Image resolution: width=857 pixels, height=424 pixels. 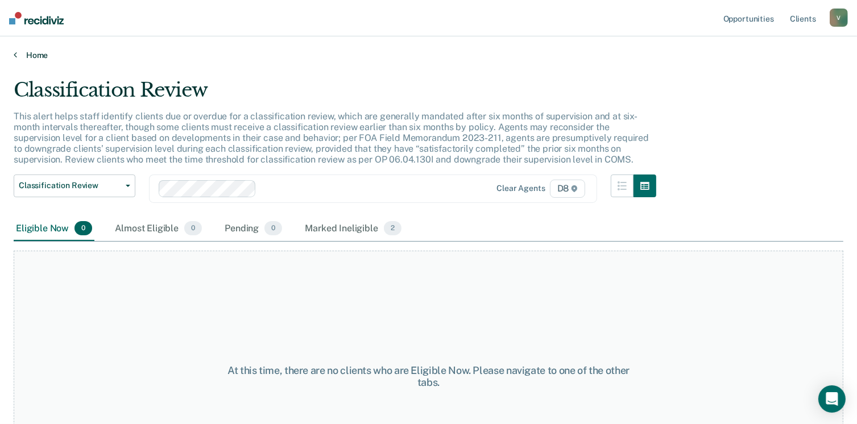 I want to click on button: Classification Review, so click(x=74, y=186).